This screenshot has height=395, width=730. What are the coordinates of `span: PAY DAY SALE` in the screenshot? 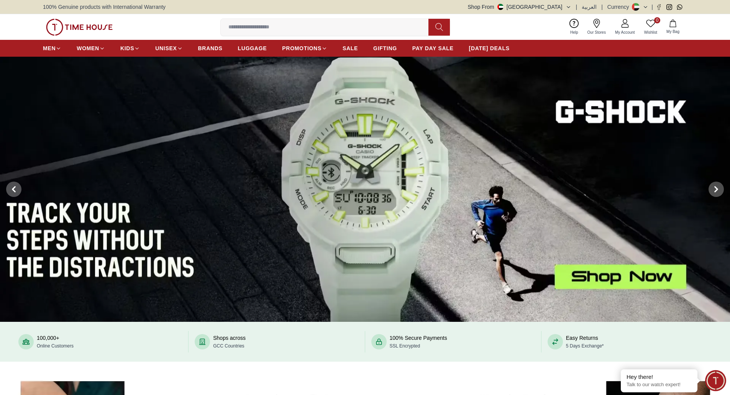 It's located at (433, 48).